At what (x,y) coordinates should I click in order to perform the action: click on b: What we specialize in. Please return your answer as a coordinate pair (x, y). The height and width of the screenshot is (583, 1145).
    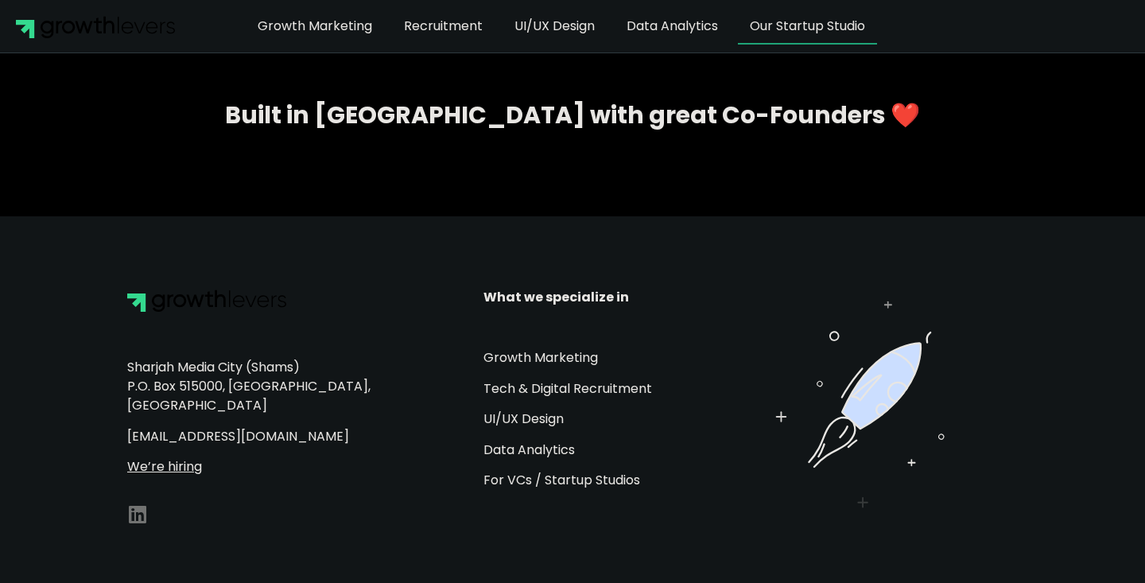
    Looking at the image, I should click on (556, 297).